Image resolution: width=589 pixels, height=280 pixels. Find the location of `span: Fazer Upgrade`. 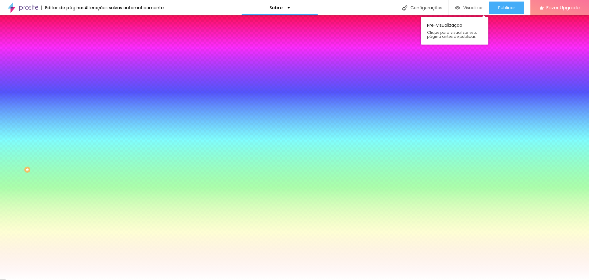

span: Fazer Upgrade is located at coordinates (563, 7).